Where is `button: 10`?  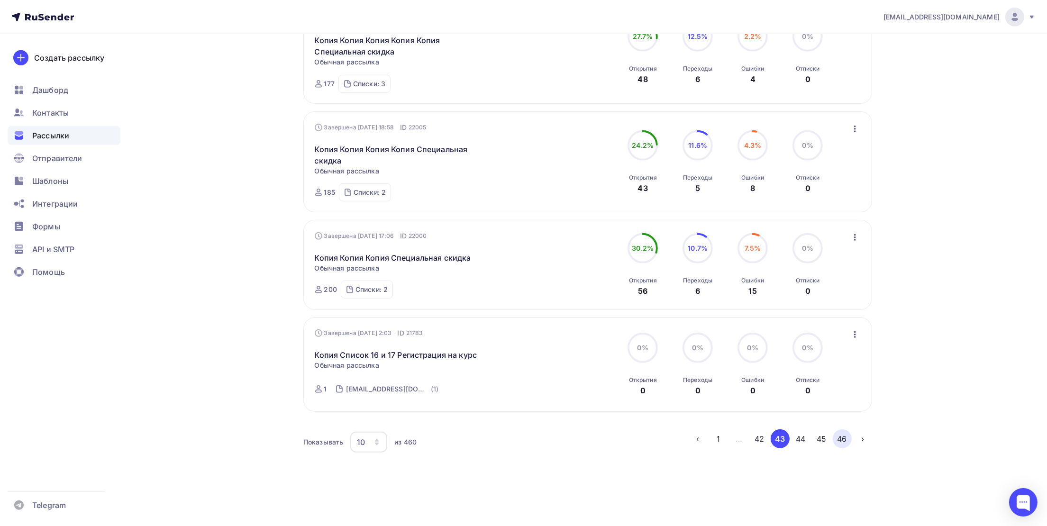
button: 10 is located at coordinates (369, 442).